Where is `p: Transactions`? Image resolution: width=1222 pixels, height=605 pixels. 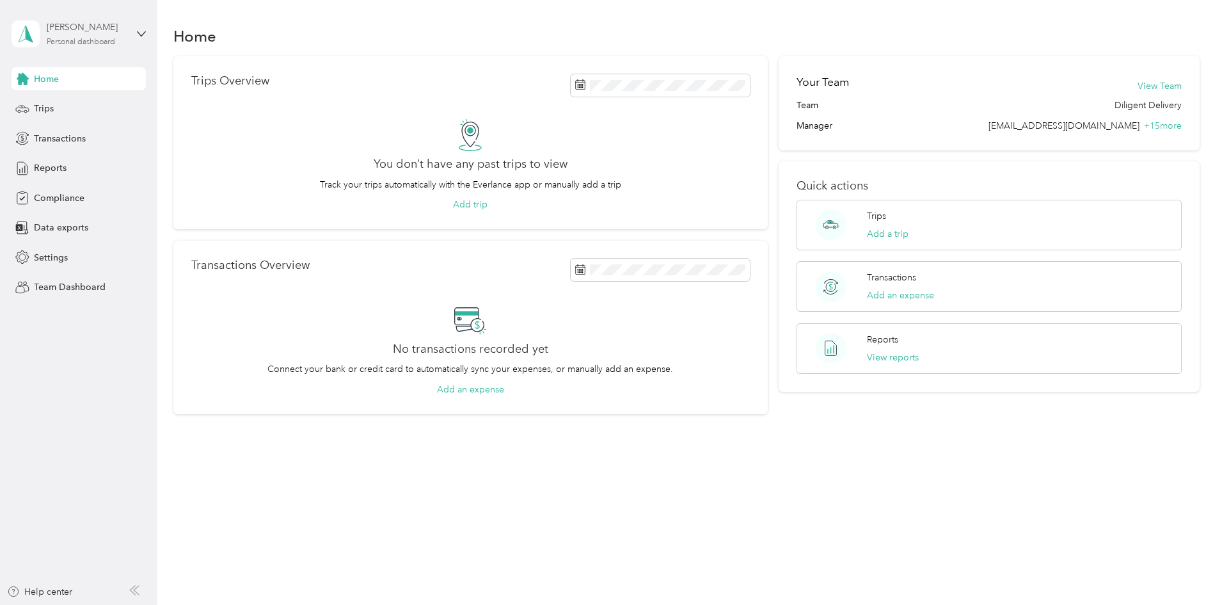 p: Transactions is located at coordinates (891, 277).